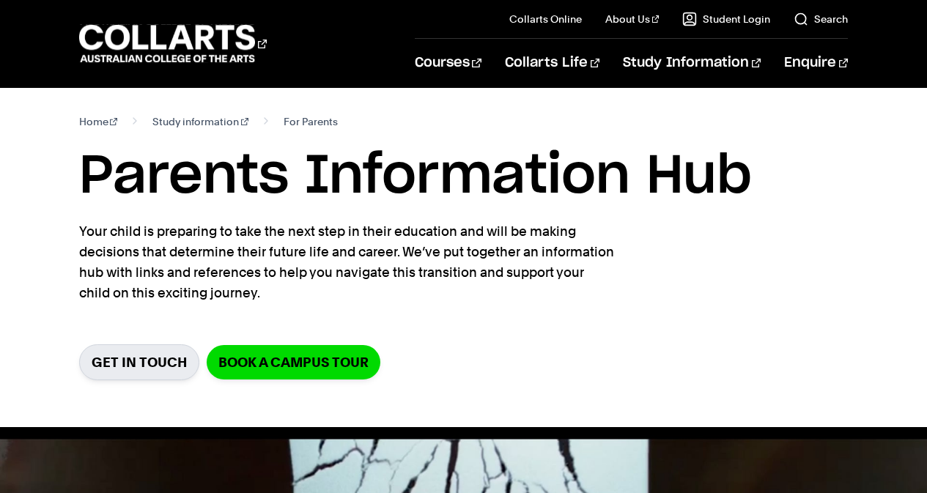  What do you see at coordinates (691, 63) in the screenshot?
I see `a: Study Information` at bounding box center [691, 63].